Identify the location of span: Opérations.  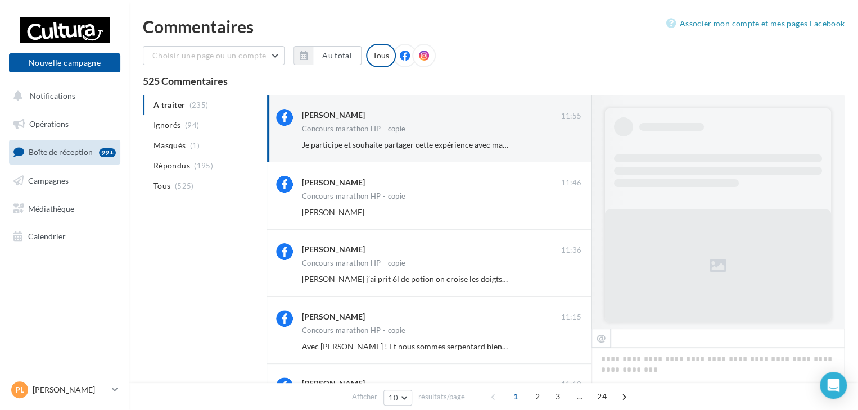
(49, 124).